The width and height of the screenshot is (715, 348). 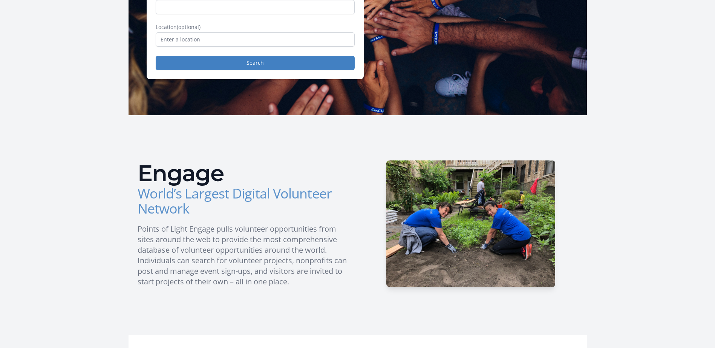 I want to click on label: Location, so click(x=255, y=27).